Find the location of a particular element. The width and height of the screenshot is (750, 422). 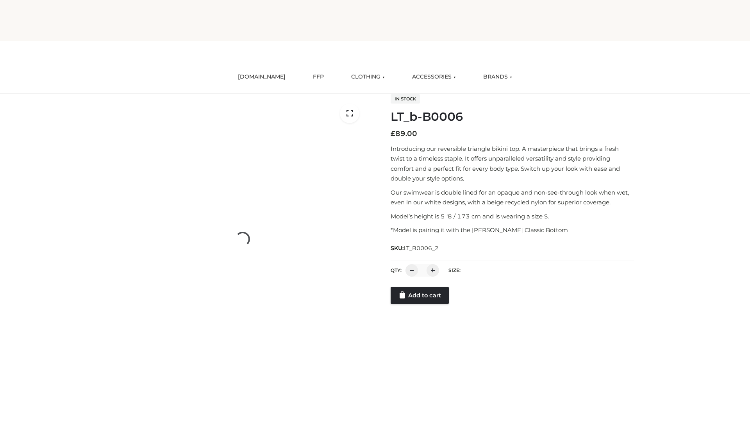

label: QTY: is located at coordinates (396, 270).